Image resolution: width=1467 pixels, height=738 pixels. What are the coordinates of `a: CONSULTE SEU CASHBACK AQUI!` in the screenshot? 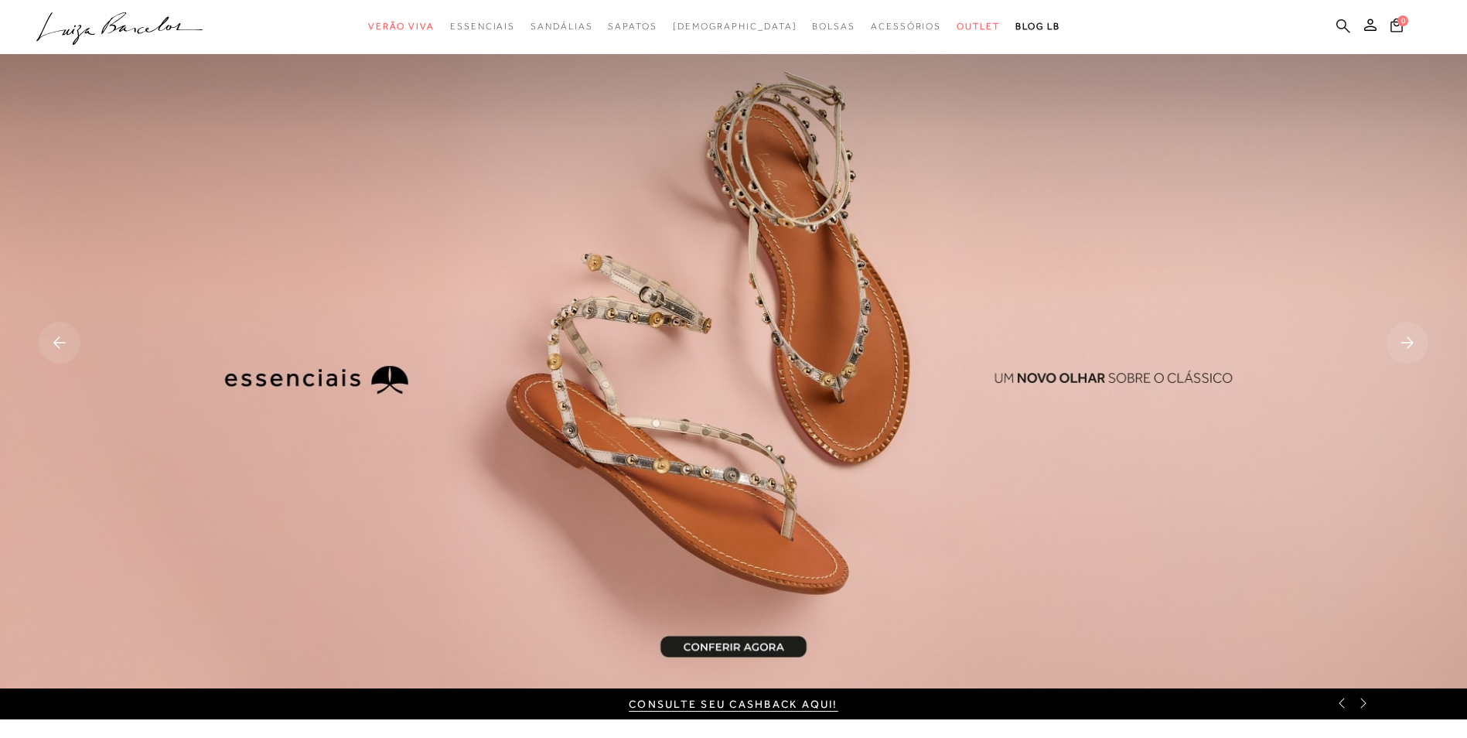 It's located at (733, 704).